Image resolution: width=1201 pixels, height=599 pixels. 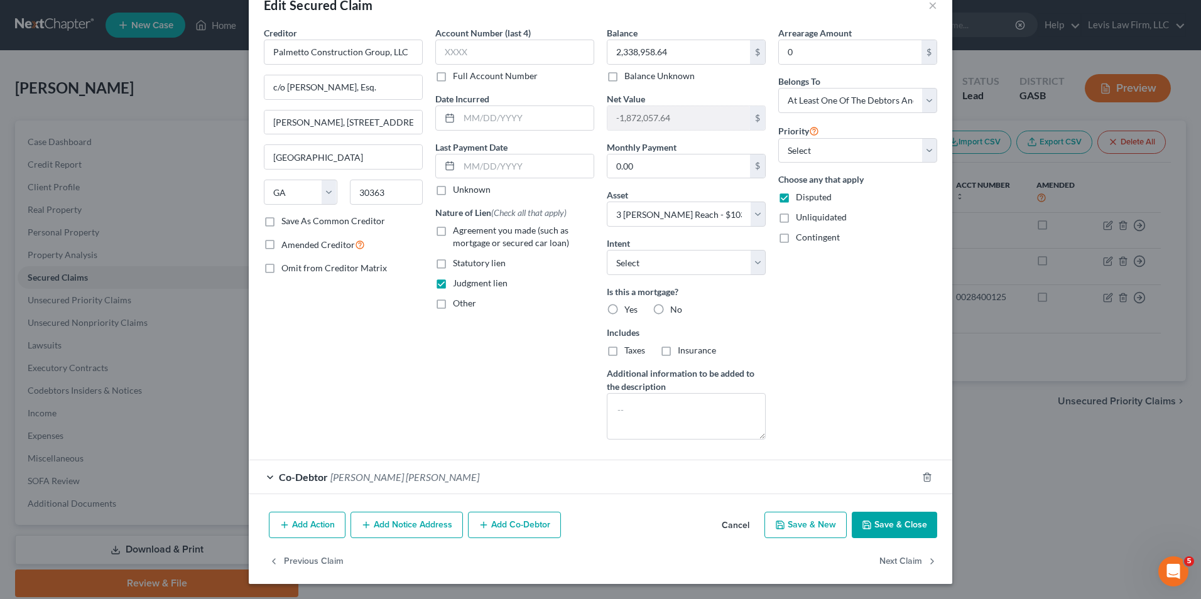 What do you see at coordinates (1189, 562) in the screenshot?
I see `span: 5` at bounding box center [1189, 562].